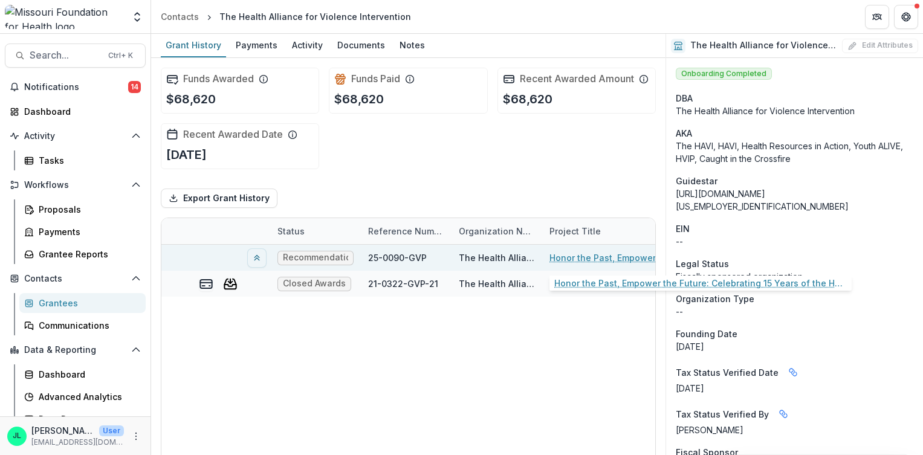  What do you see at coordinates (723, 414) in the screenshot?
I see `span: Tax Status Verified By` at bounding box center [723, 414].